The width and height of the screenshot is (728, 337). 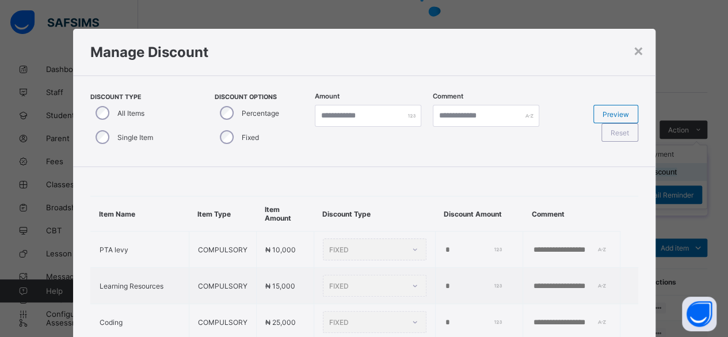 I want to click on td: Learning Resources, so click(x=139, y=285).